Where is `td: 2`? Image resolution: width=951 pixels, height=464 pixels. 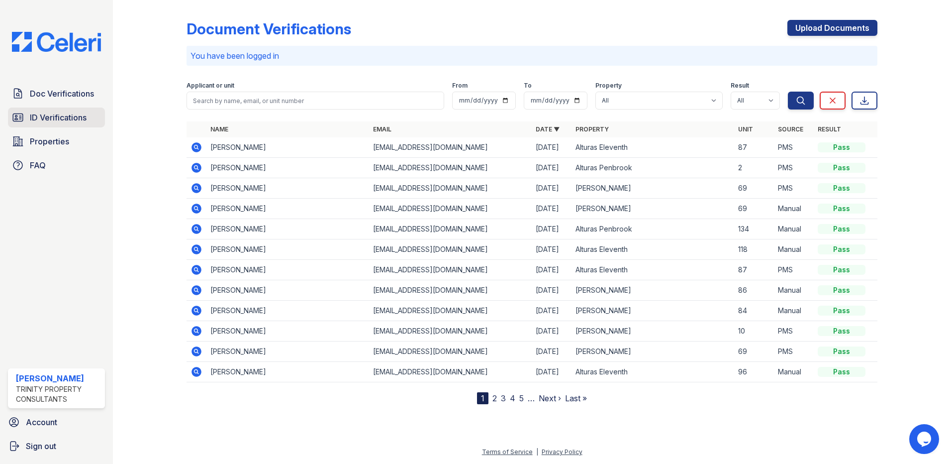
td: 2 is located at coordinates (754, 168).